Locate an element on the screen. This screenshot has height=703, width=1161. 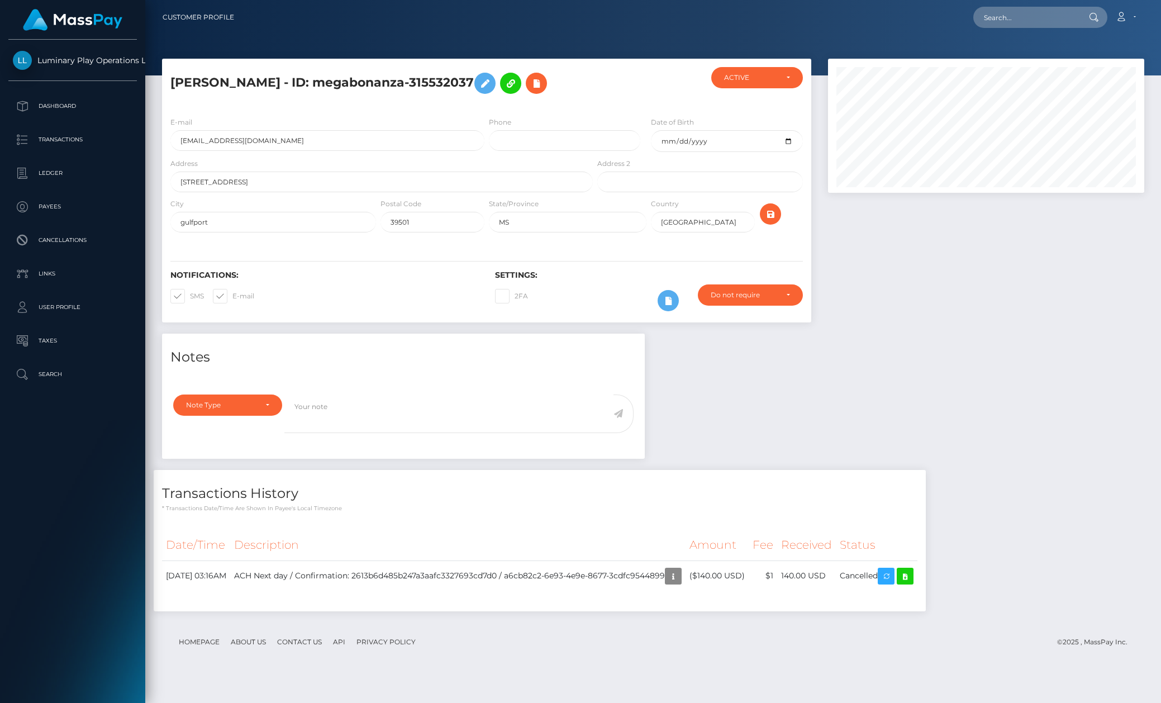
a: Search is located at coordinates (73, 374).